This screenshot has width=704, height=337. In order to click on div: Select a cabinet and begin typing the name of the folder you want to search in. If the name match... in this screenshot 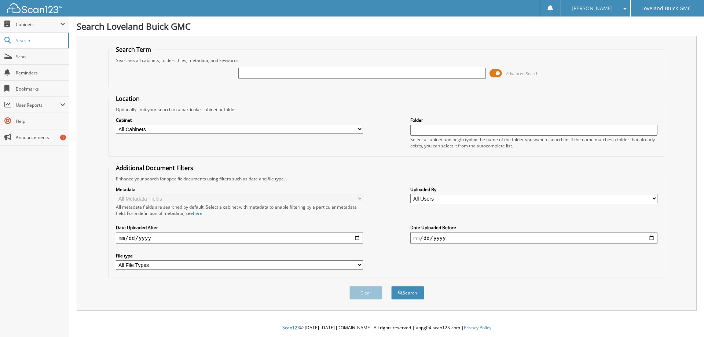, I will do `click(534, 143)`.